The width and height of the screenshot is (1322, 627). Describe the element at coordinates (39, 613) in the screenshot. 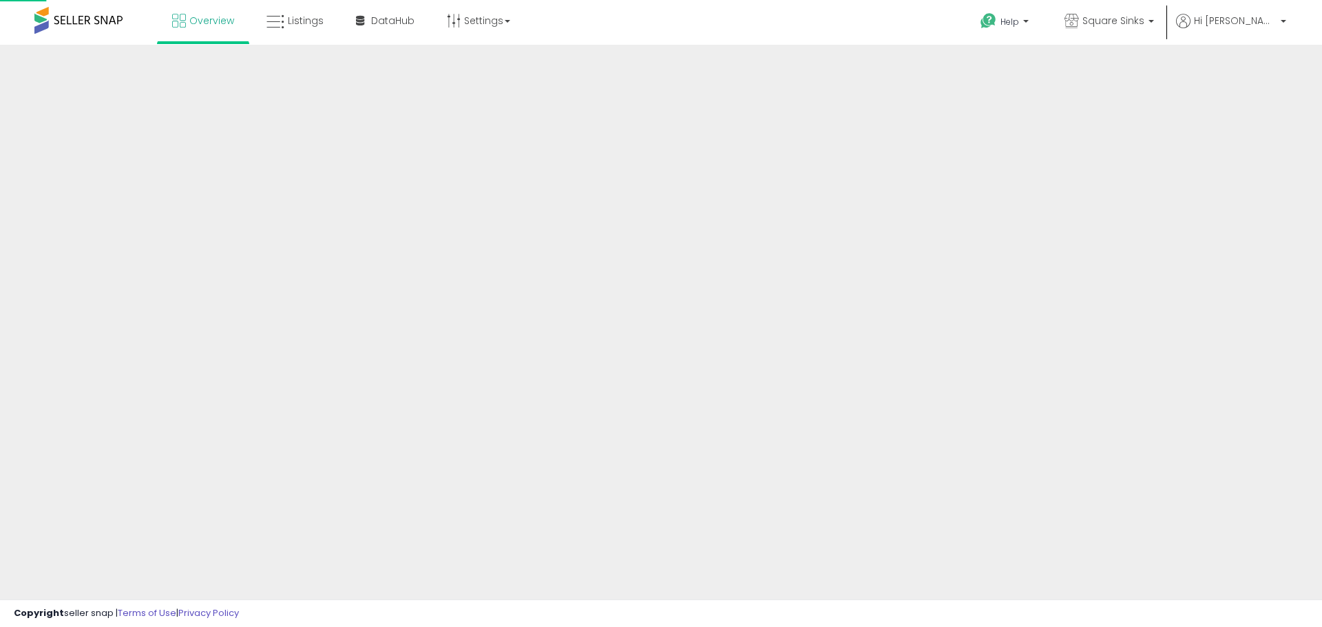

I see `strong: Copyright` at that location.